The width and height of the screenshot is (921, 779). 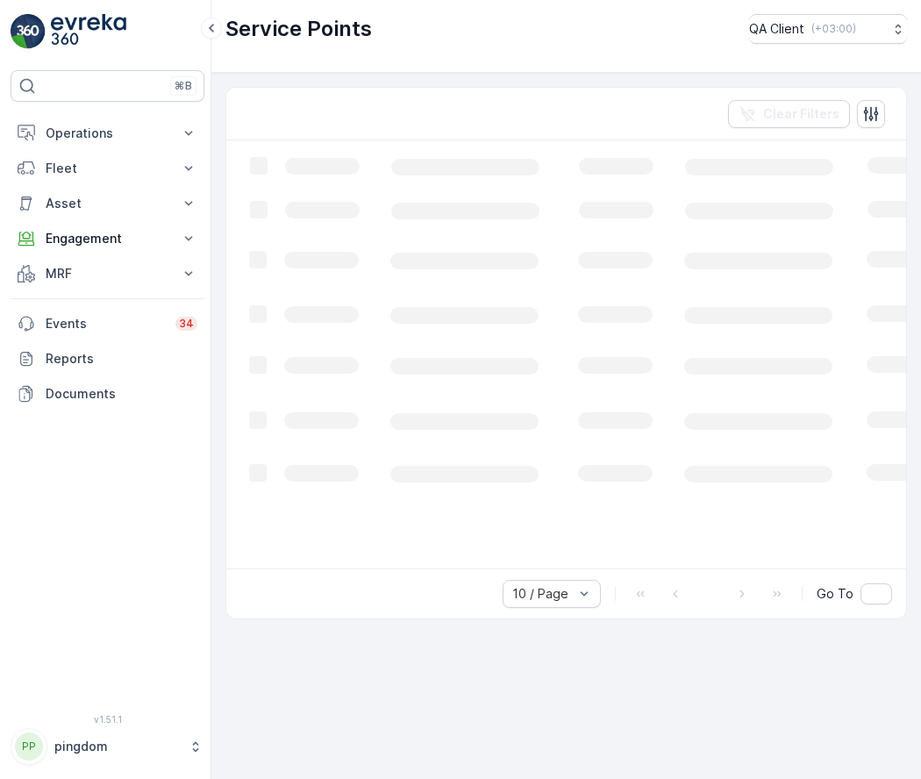 What do you see at coordinates (835, 594) in the screenshot?
I see `span: Go To` at bounding box center [835, 594].